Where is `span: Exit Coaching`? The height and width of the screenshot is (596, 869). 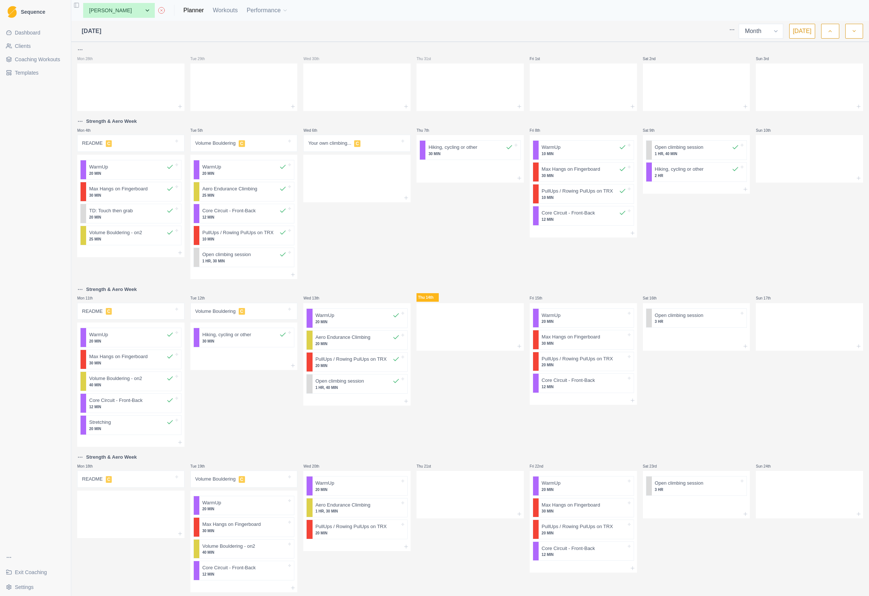
span: Exit Coaching is located at coordinates (31, 573).